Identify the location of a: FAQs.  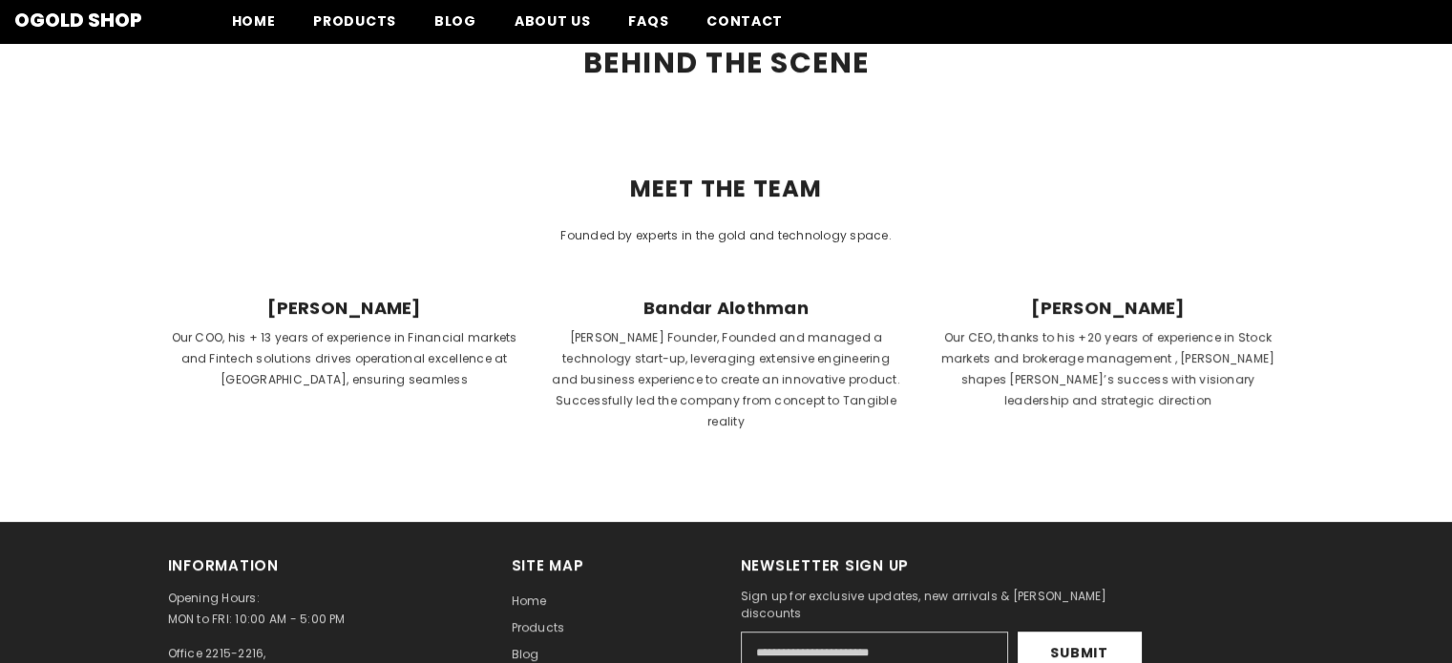
(648, 27).